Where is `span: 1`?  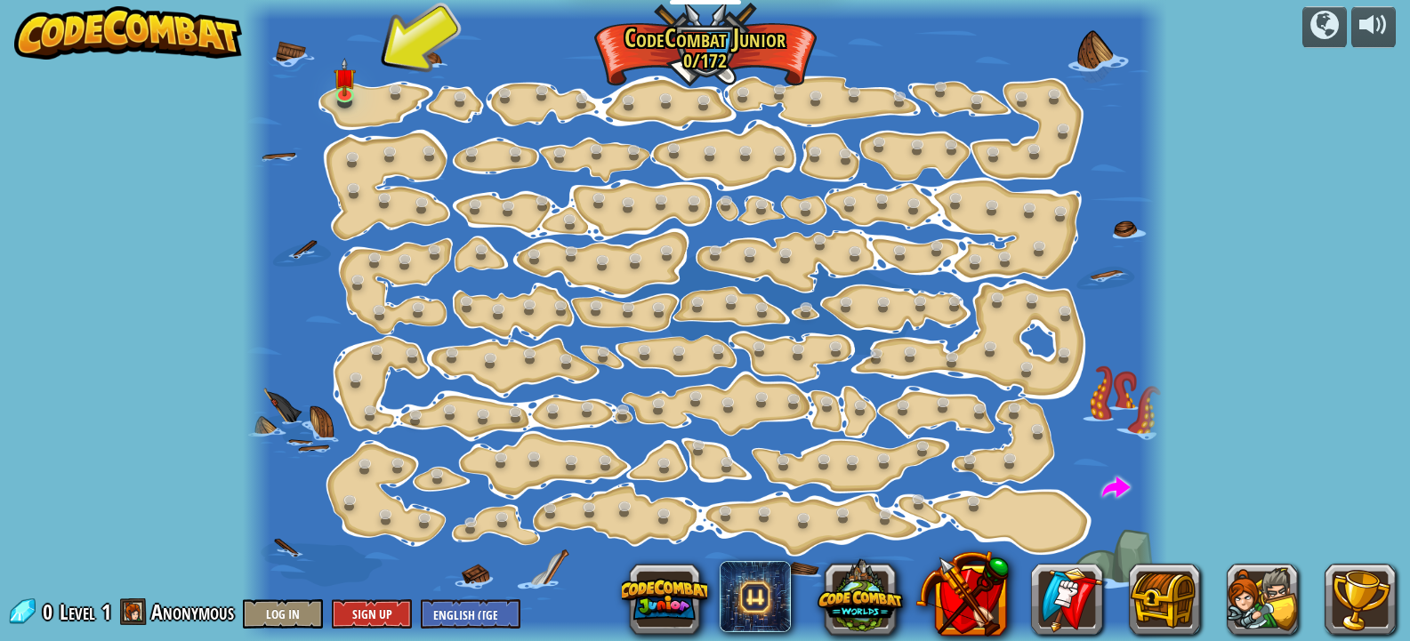 span: 1 is located at coordinates (106, 612).